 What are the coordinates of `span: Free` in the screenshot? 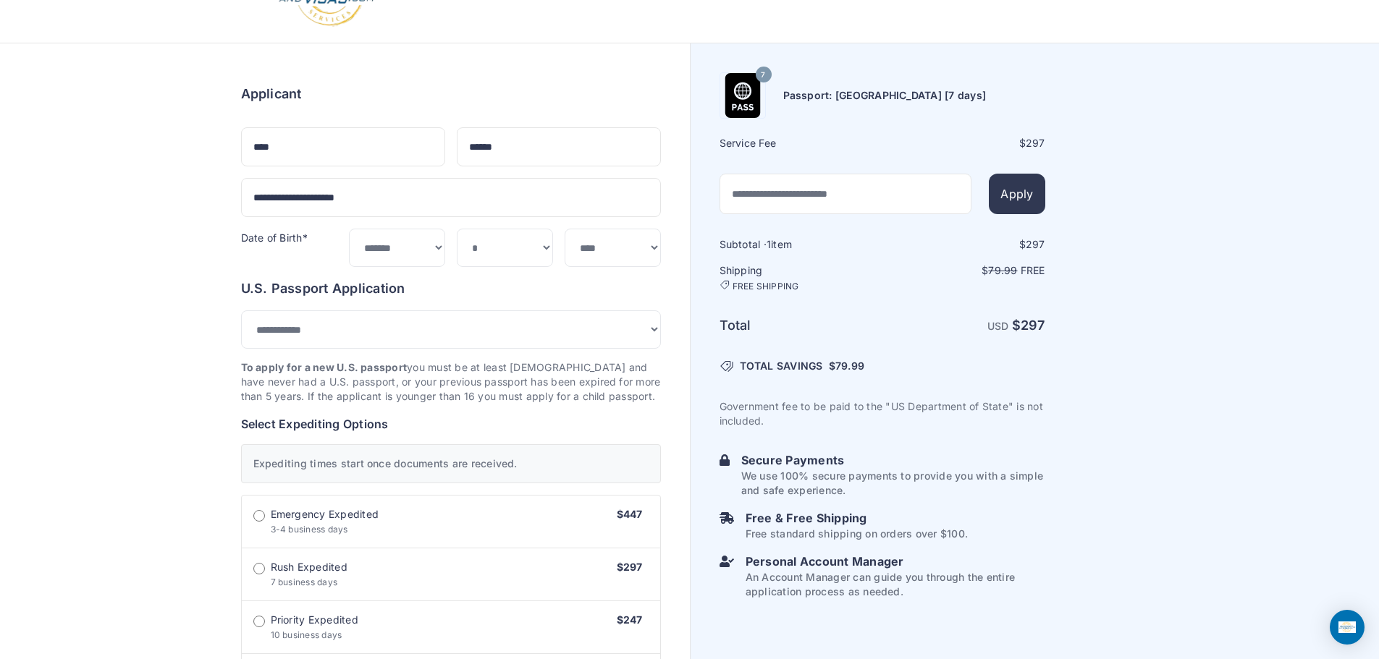 It's located at (1033, 270).